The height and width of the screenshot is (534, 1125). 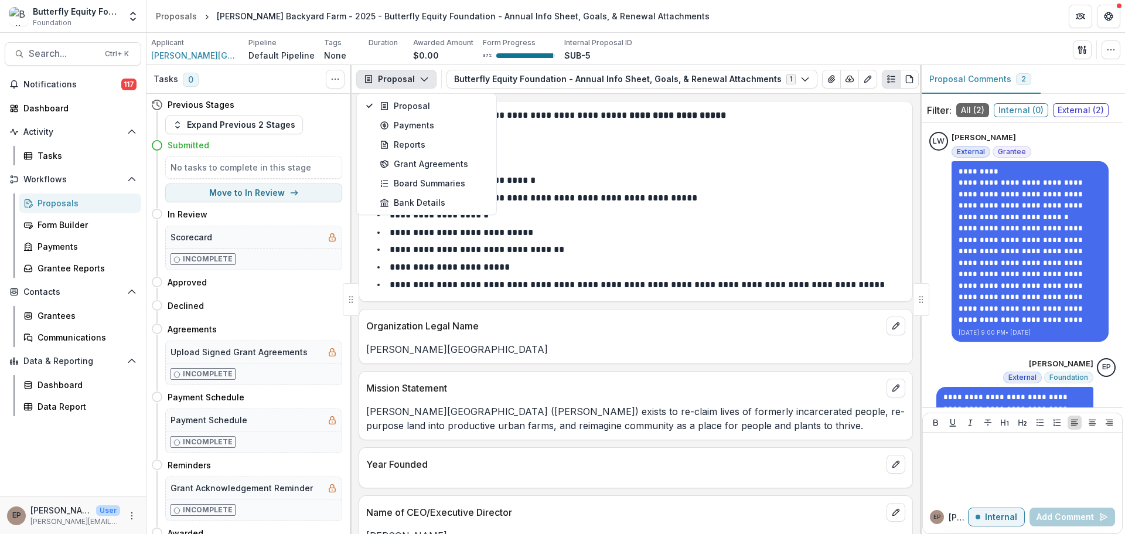 What do you see at coordinates (1022, 422) in the screenshot?
I see `button: Heading 2` at bounding box center [1022, 422].